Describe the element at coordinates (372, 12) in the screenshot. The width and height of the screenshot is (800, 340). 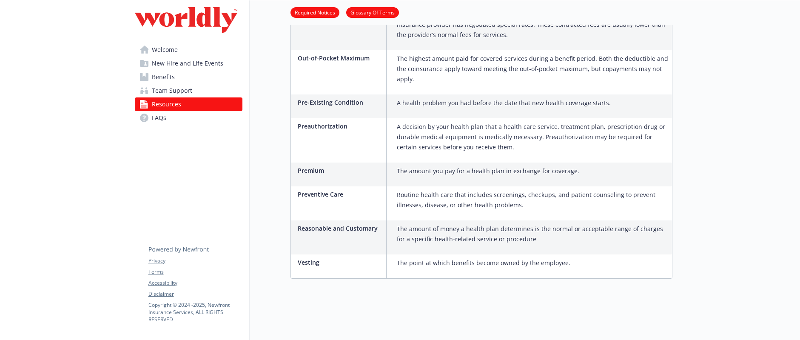
I see `a: Glossary Of Terms` at that location.